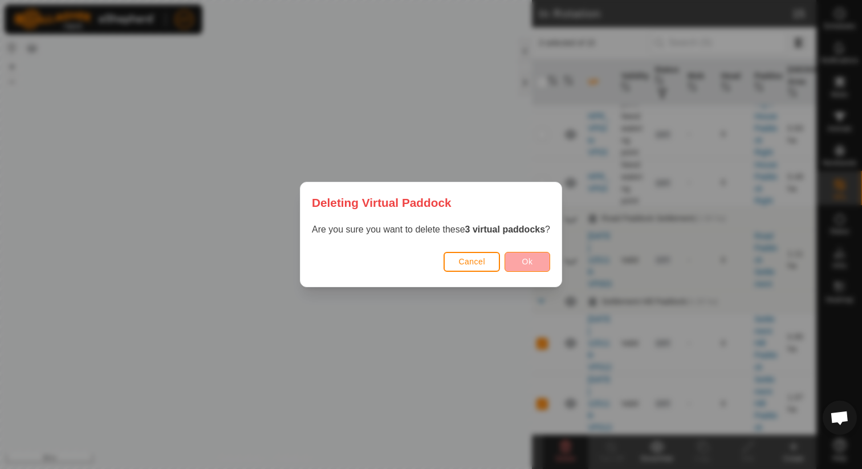  What do you see at coordinates (527, 262) in the screenshot?
I see `button: Ok` at bounding box center [527, 262].